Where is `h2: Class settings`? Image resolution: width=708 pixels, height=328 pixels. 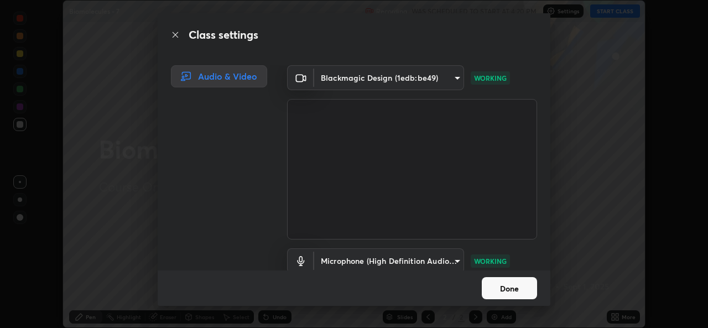
h2: Class settings is located at coordinates (223, 35).